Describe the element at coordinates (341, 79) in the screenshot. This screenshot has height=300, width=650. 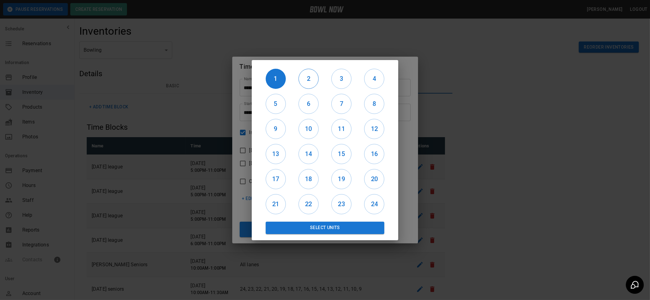
I see `h6: 3` at that location.